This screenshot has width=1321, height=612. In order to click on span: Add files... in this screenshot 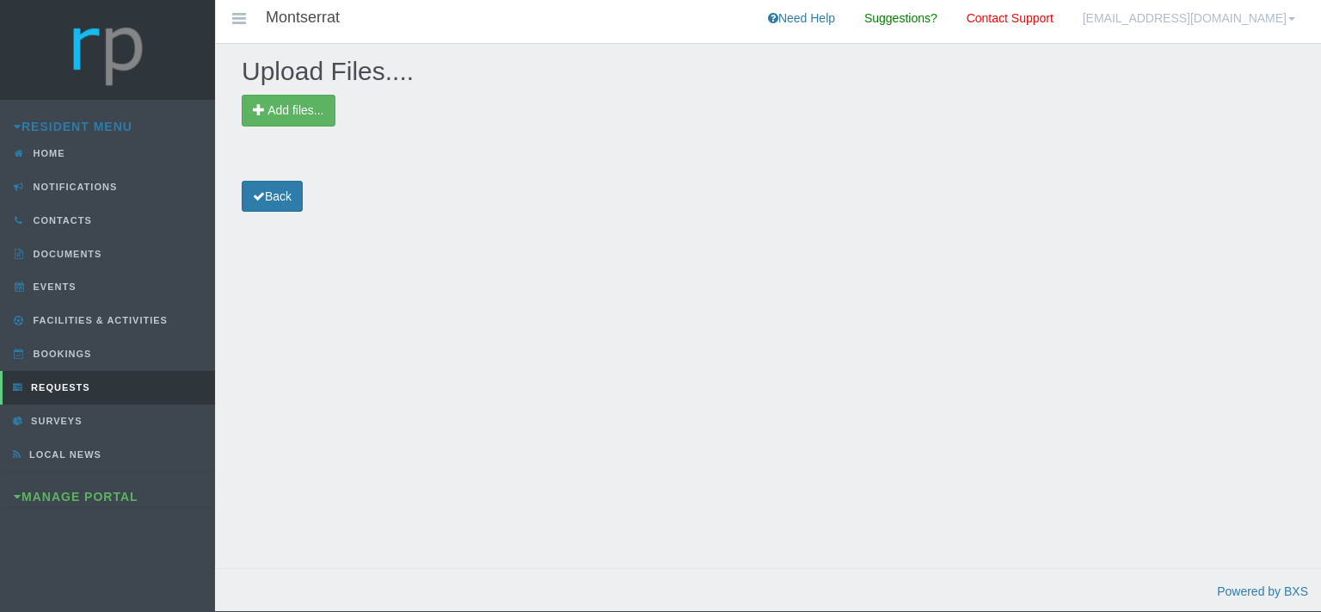, I will do `click(295, 110)`.